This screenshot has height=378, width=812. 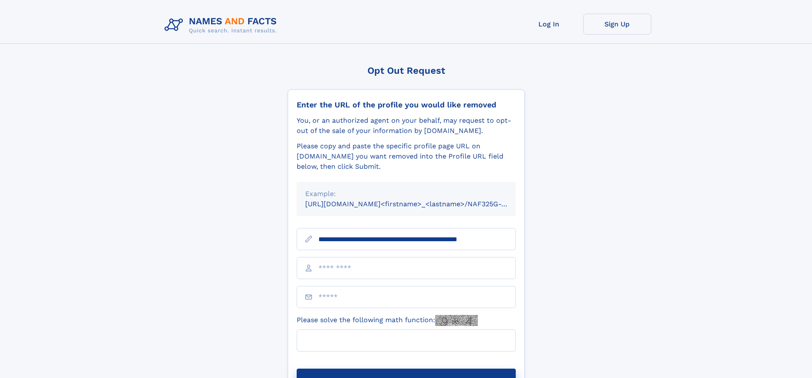 What do you see at coordinates (406, 126) in the screenshot?
I see `div: You, or an authorized agent on your behalf, may request to opt-out of the sale of your informatio...` at bounding box center [406, 126].